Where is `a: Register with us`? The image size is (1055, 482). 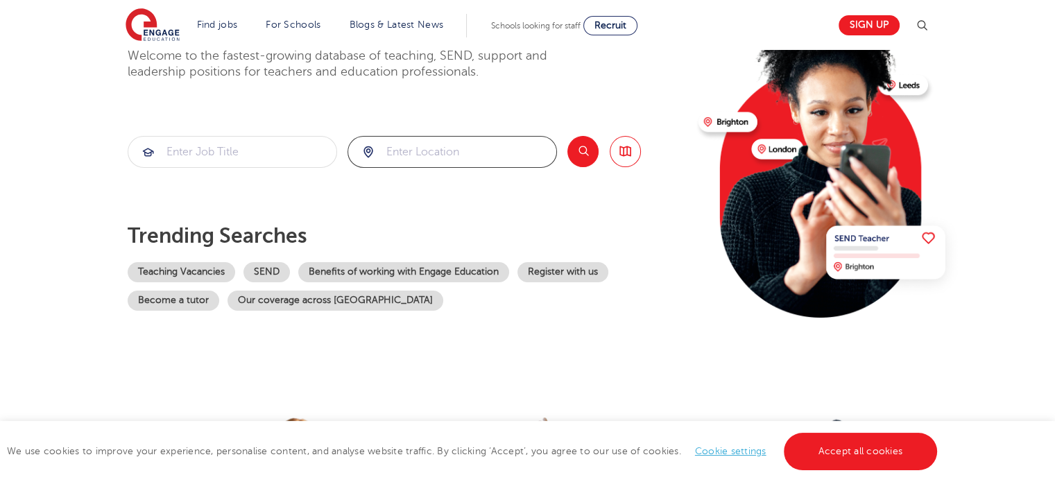 a: Register with us is located at coordinates (562, 272).